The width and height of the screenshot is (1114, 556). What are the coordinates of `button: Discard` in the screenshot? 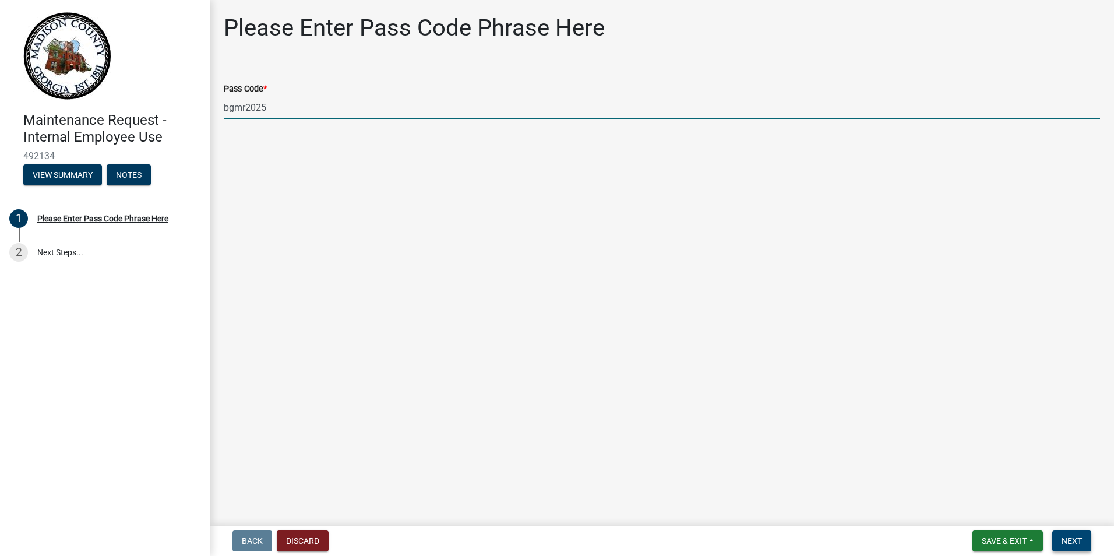 It's located at (302, 541).